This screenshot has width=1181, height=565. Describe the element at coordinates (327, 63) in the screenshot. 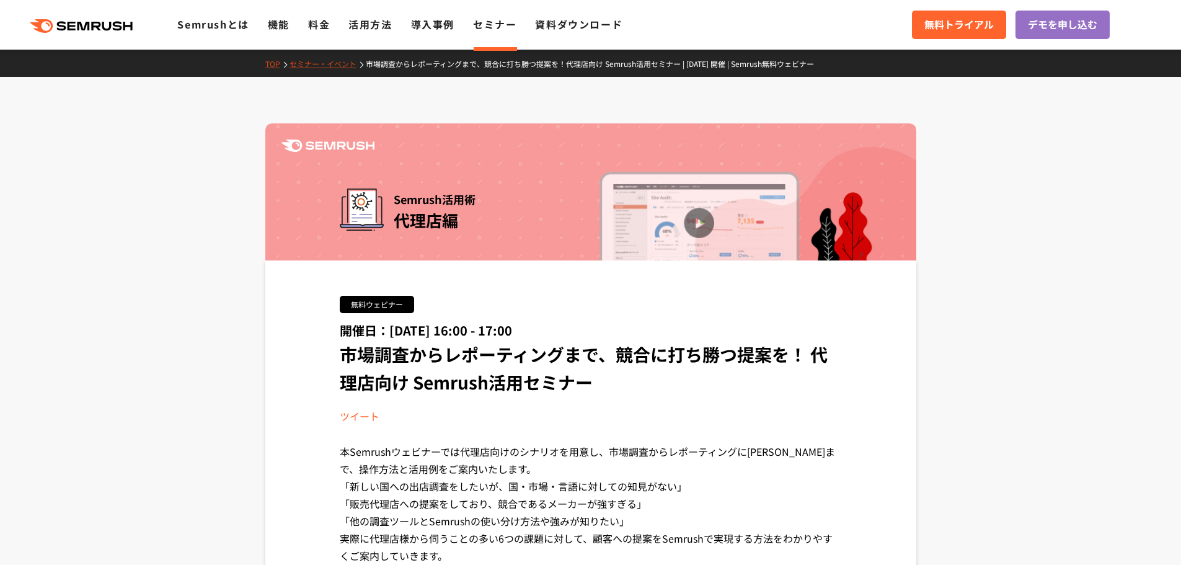

I see `a: セミナー・イベント` at that location.